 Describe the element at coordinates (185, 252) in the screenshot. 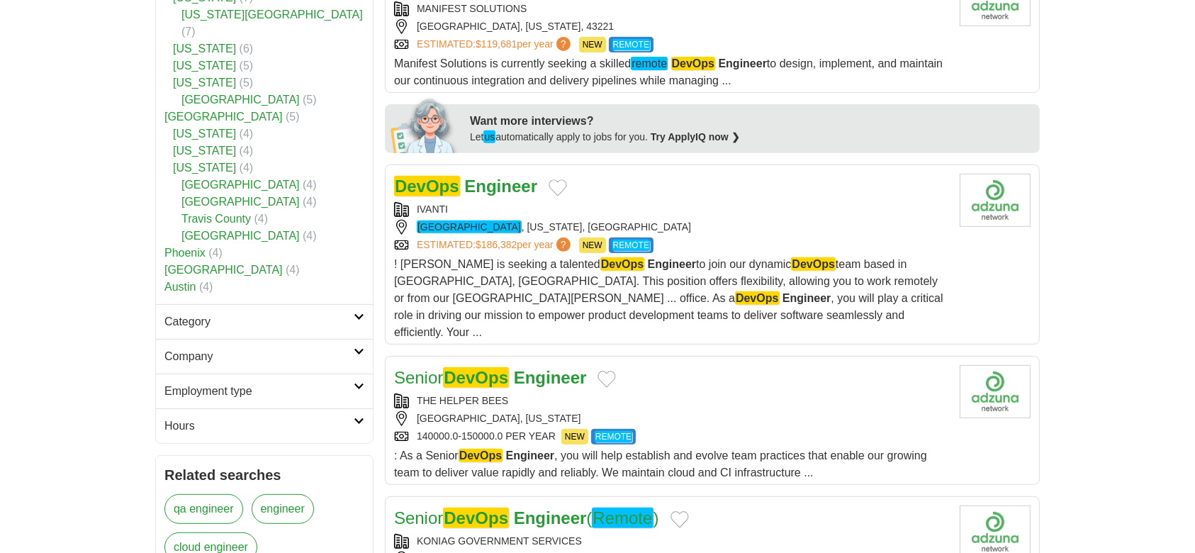

I see `a: Phoenix` at that location.